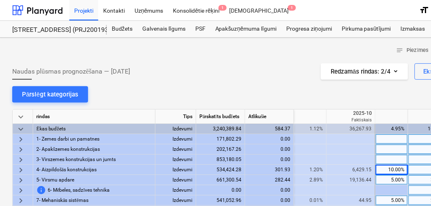 The height and width of the screenshot is (206, 431). What do you see at coordinates (309, 29) in the screenshot?
I see `a: Progresa ziņojumi` at bounding box center [309, 29].